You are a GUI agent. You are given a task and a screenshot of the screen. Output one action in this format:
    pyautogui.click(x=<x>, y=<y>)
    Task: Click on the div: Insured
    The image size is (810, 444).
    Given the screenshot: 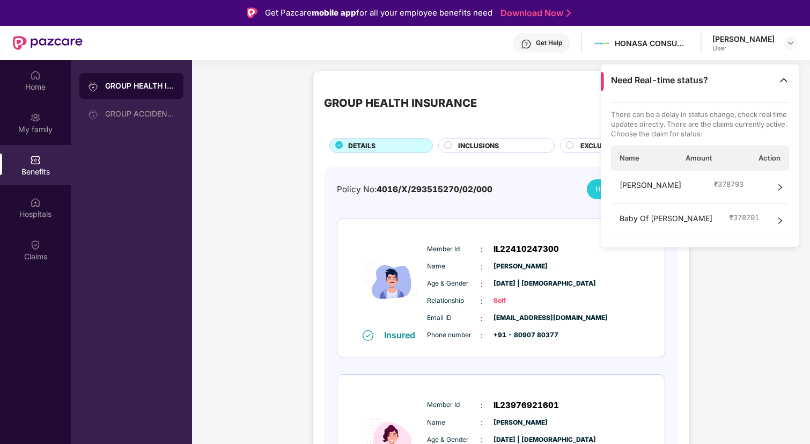 What is the action you would take?
    pyautogui.click(x=403, y=335)
    